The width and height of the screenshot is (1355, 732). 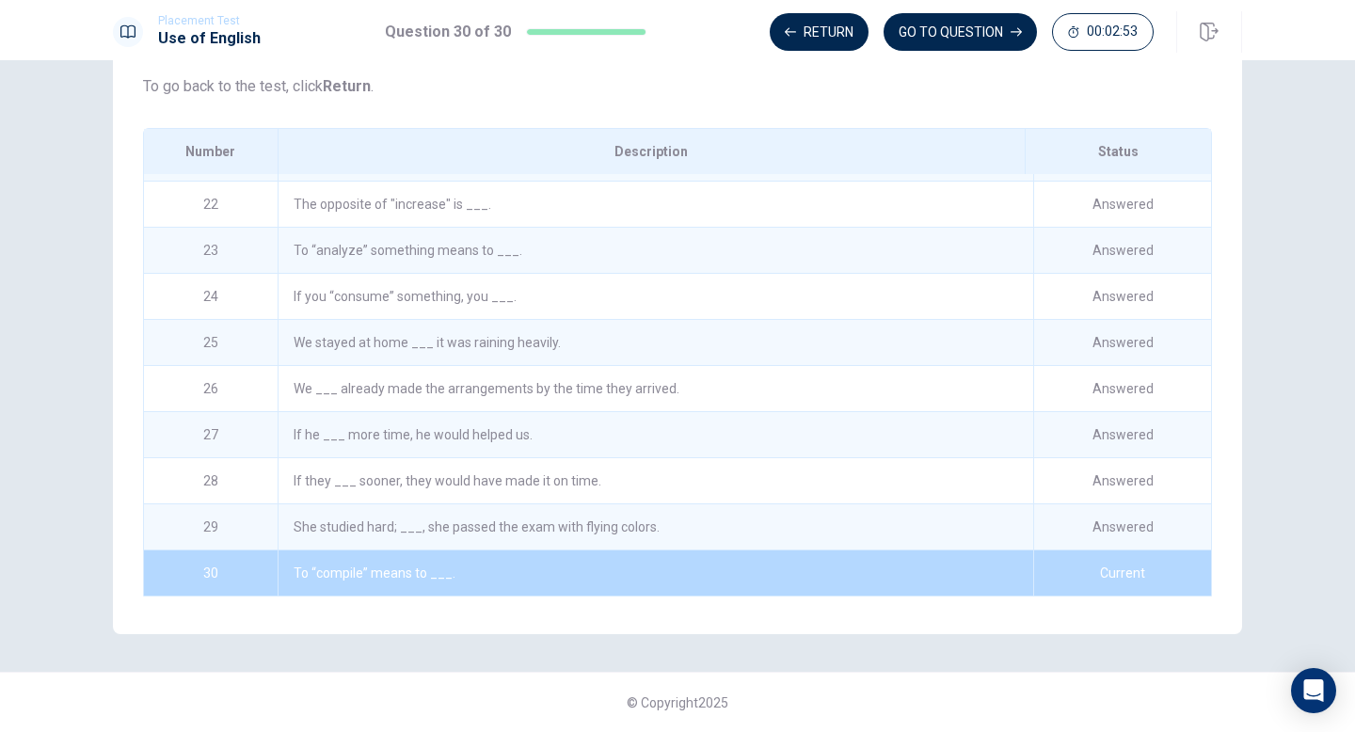 What do you see at coordinates (655, 342) in the screenshot?
I see `div: We stayed at home ___ it was raining heavily.` at bounding box center [655, 342].